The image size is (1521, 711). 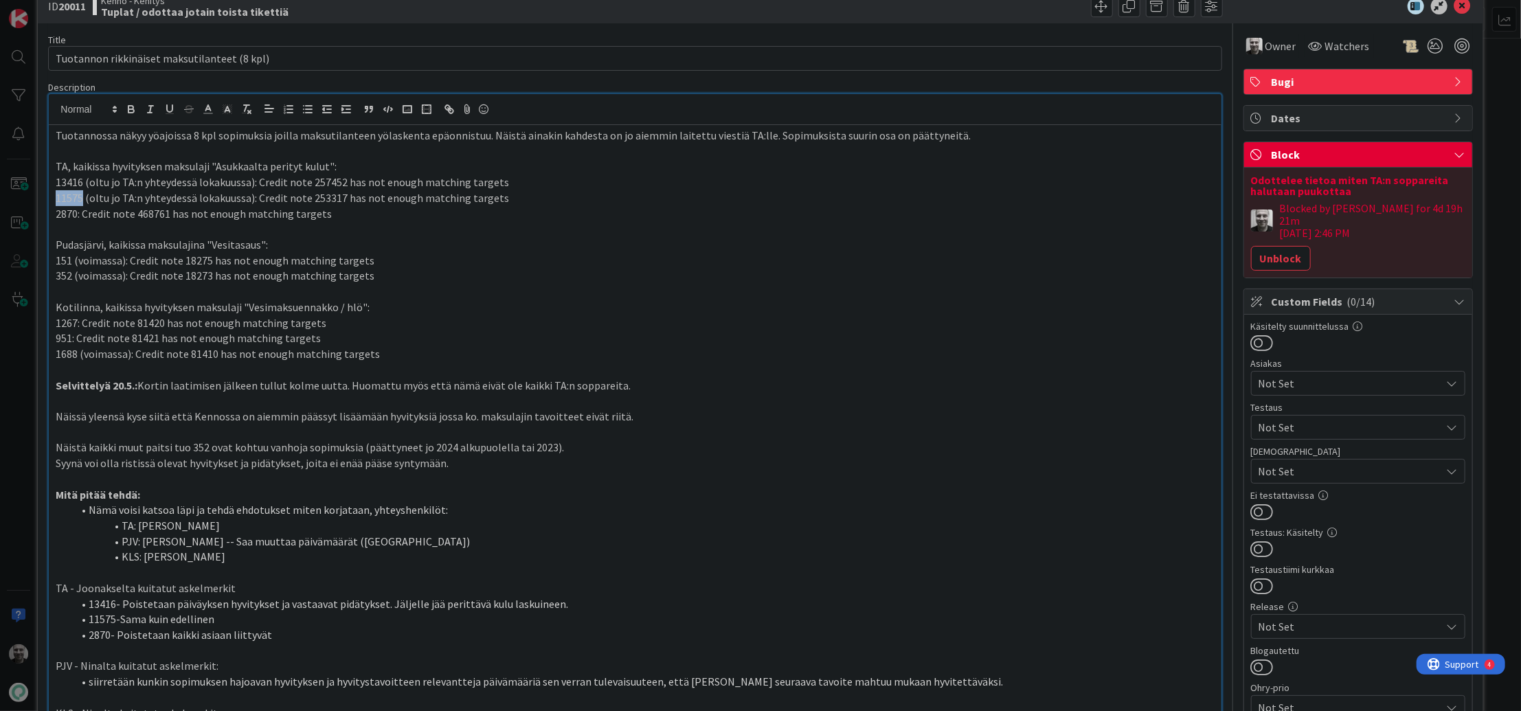 I want to click on strong: Mitä pitää tehdä:, so click(x=98, y=495).